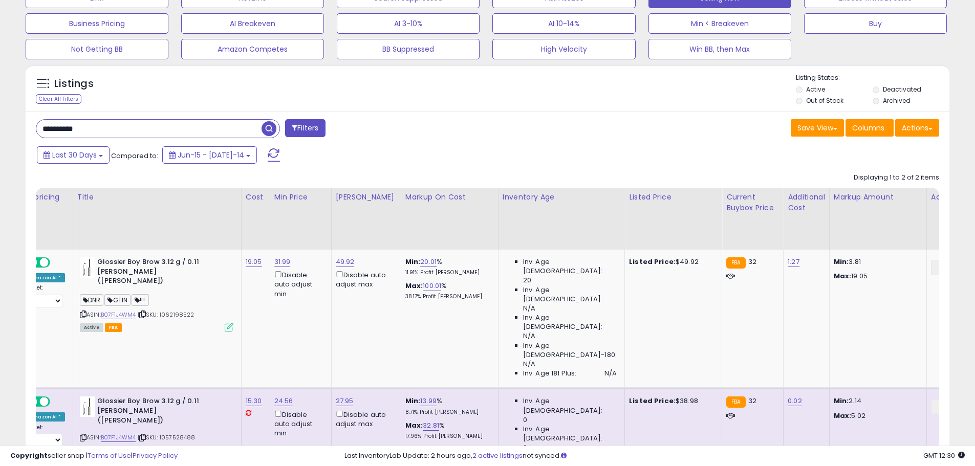 The height and width of the screenshot is (466, 975). I want to click on span: FBA, so click(114, 328).